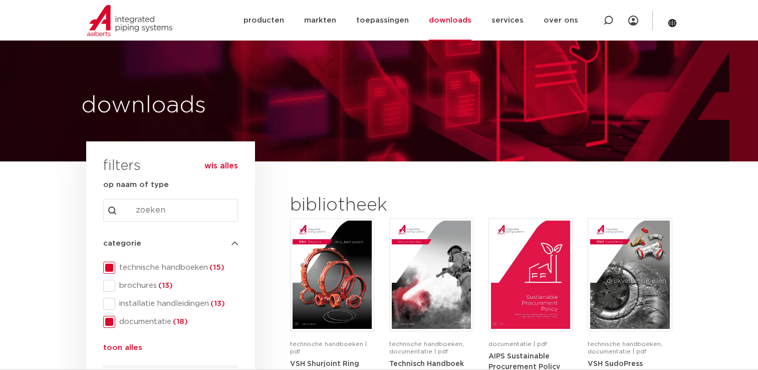 Image resolution: width=758 pixels, height=370 pixels. What do you see at coordinates (630, 275) in the screenshot?
I see `img: VSH-SudoPress_A4PLT_5007706_2024-2.0_NL-pdf.jpg` at bounding box center [630, 275].